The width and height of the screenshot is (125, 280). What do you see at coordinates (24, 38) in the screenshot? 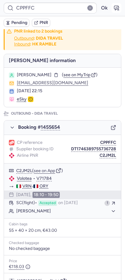
I see `button: Outbound` at bounding box center [24, 38].